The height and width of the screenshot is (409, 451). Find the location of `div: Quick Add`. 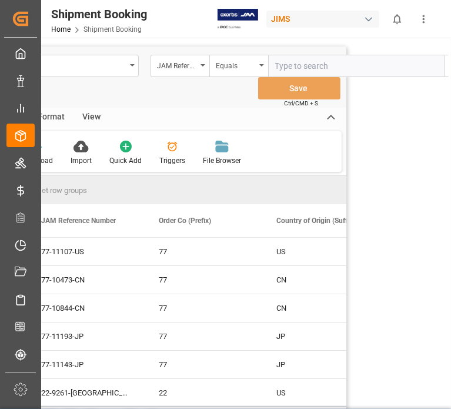

div: Quick Add is located at coordinates (125, 161).